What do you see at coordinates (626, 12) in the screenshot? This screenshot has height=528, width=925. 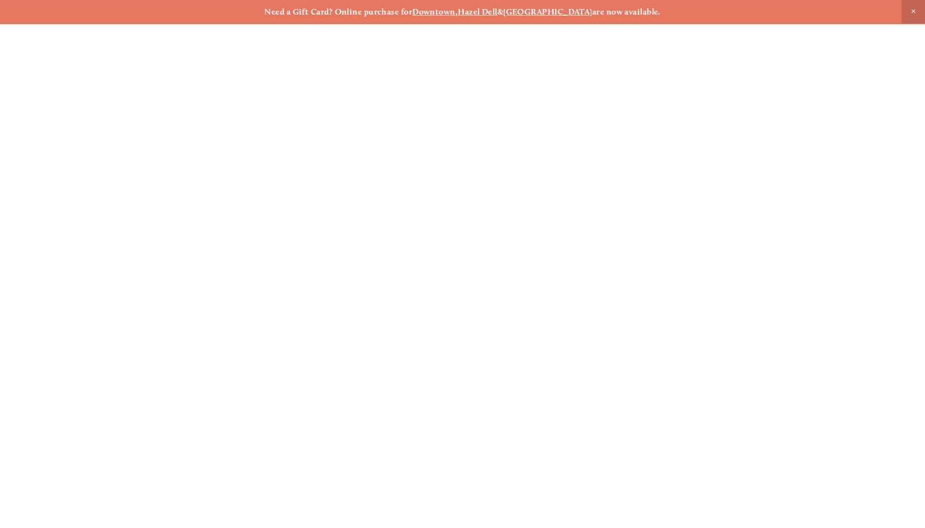 I see `strong: are now available.` at bounding box center [626, 12].